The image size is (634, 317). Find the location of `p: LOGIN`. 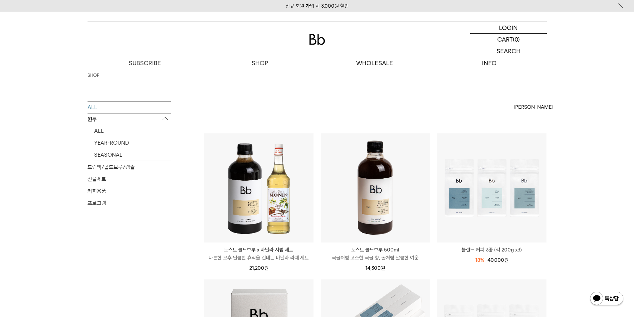

p: LOGIN is located at coordinates (508, 28).